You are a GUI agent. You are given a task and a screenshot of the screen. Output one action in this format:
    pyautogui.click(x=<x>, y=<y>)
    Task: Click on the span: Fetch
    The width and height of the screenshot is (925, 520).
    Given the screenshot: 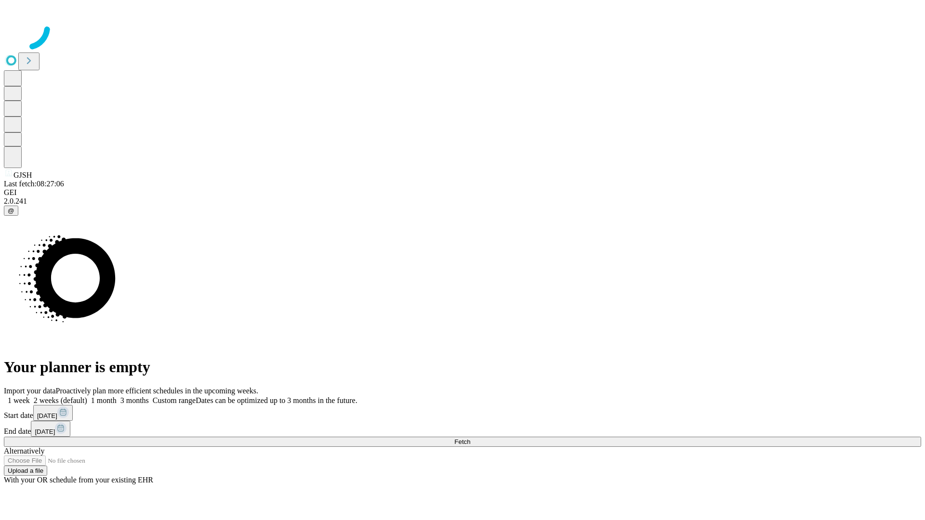 What is the action you would take?
    pyautogui.click(x=462, y=442)
    